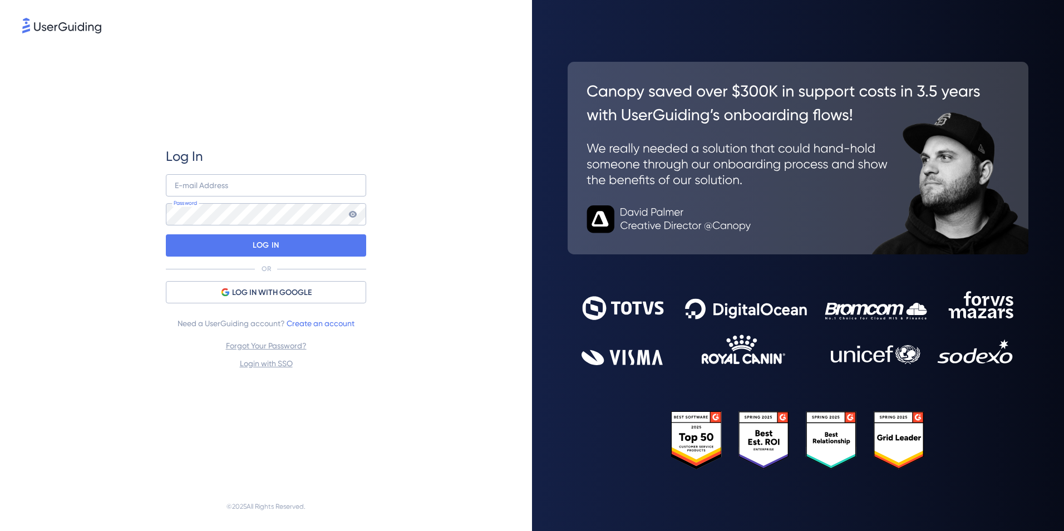 This screenshot has width=1064, height=531. What do you see at coordinates (272, 293) in the screenshot?
I see `span: LOG IN WITH GOOGLE` at bounding box center [272, 293].